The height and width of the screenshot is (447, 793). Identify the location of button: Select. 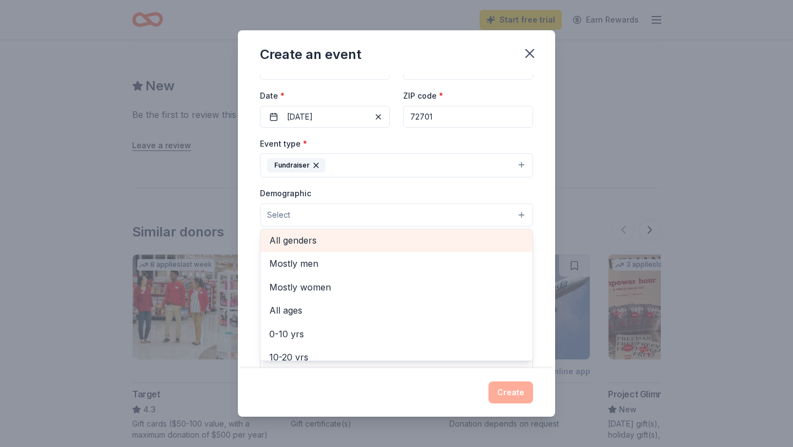
(396, 215).